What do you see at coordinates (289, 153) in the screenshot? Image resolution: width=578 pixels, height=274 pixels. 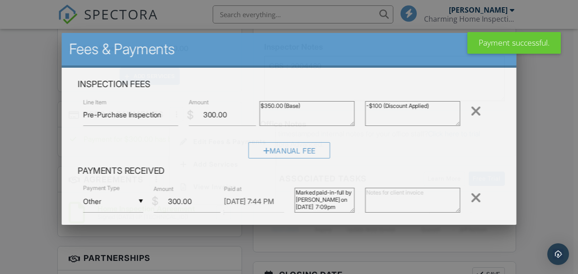 I see `a: Manual Fee` at bounding box center [289, 153].